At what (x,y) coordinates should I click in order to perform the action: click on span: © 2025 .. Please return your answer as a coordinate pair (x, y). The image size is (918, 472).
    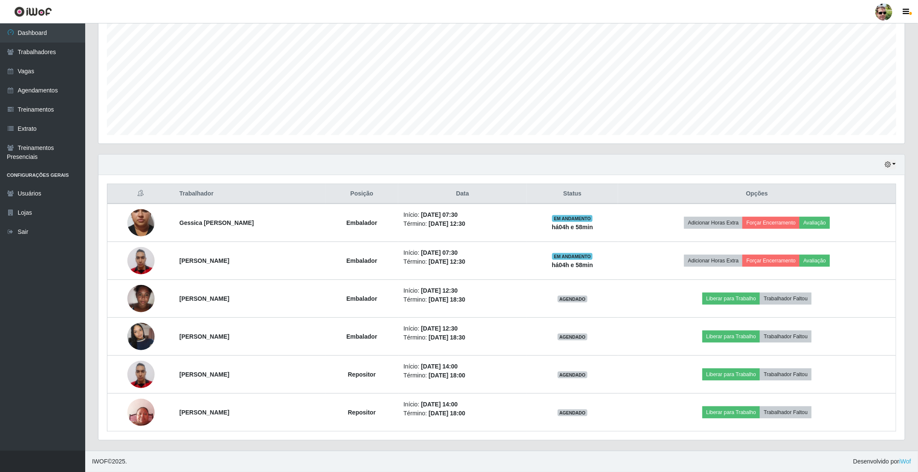
    Looking at the image, I should click on (109, 461).